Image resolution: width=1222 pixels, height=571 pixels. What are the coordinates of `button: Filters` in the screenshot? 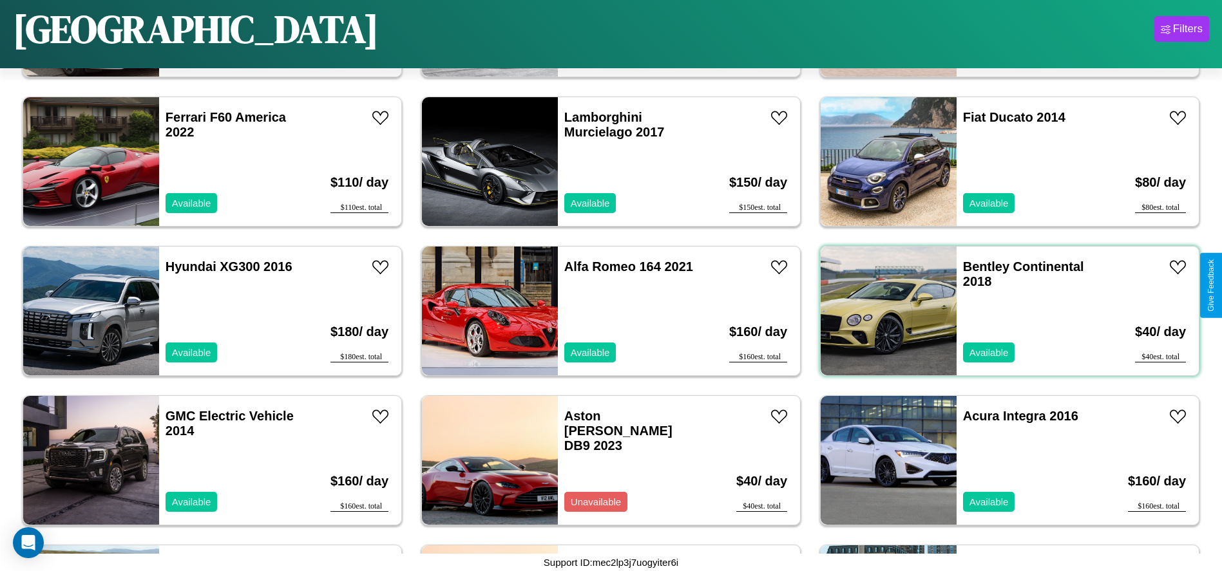 It's located at (1181, 29).